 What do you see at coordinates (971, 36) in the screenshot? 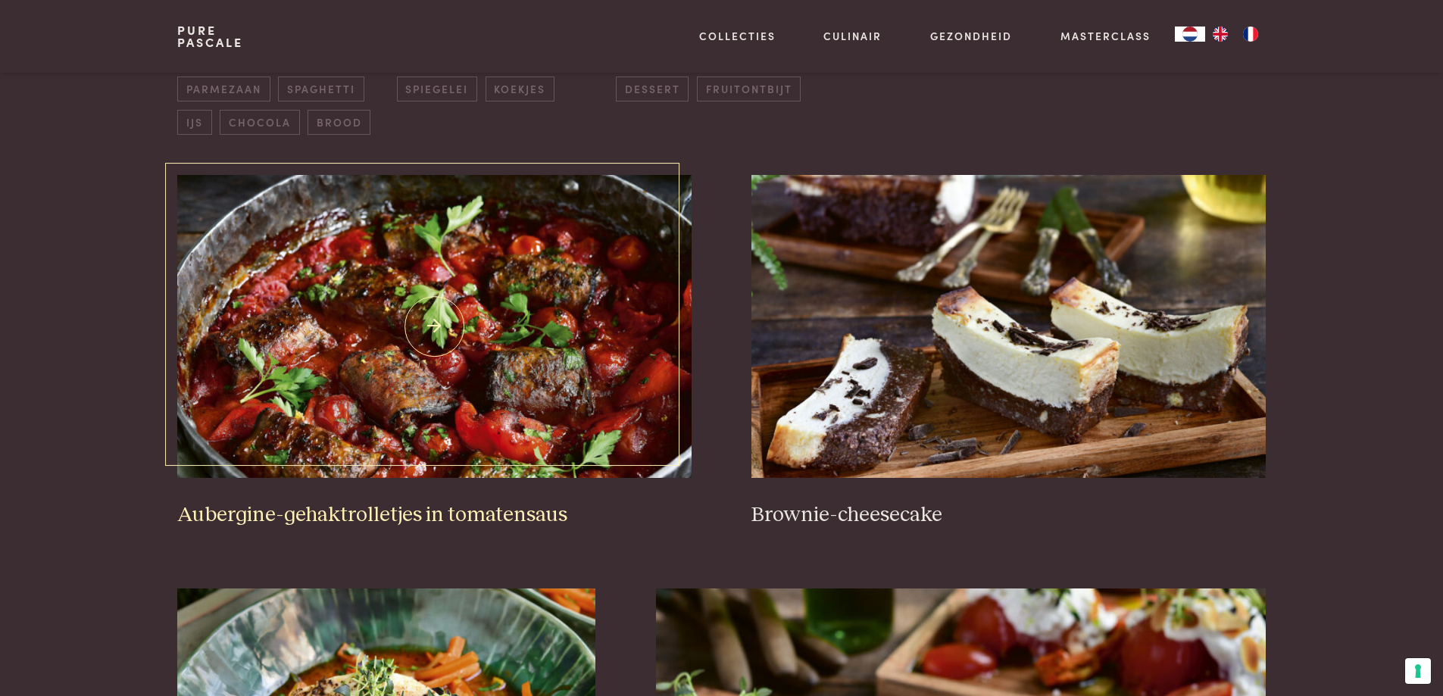
I see `a: Gezondheid` at bounding box center [971, 36].